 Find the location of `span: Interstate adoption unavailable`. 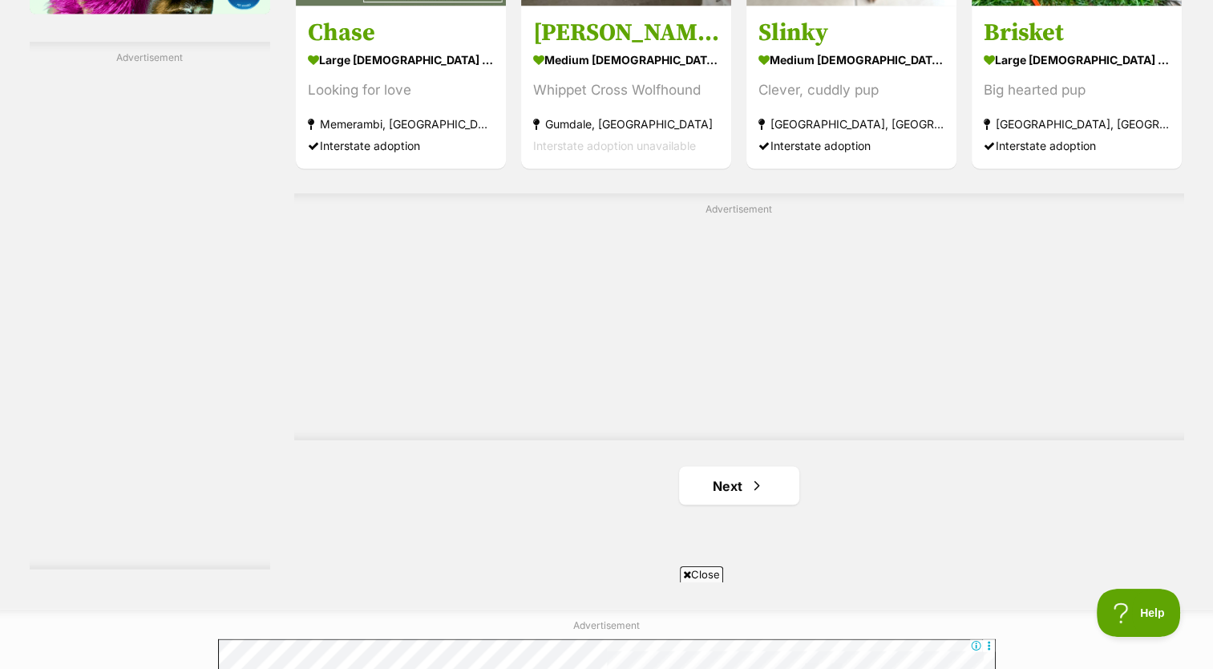

span: Interstate adoption unavailable is located at coordinates (614, 144).